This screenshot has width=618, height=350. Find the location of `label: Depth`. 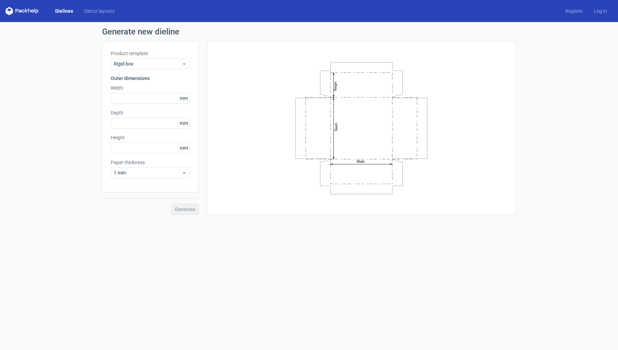

label: Depth is located at coordinates (150, 113).